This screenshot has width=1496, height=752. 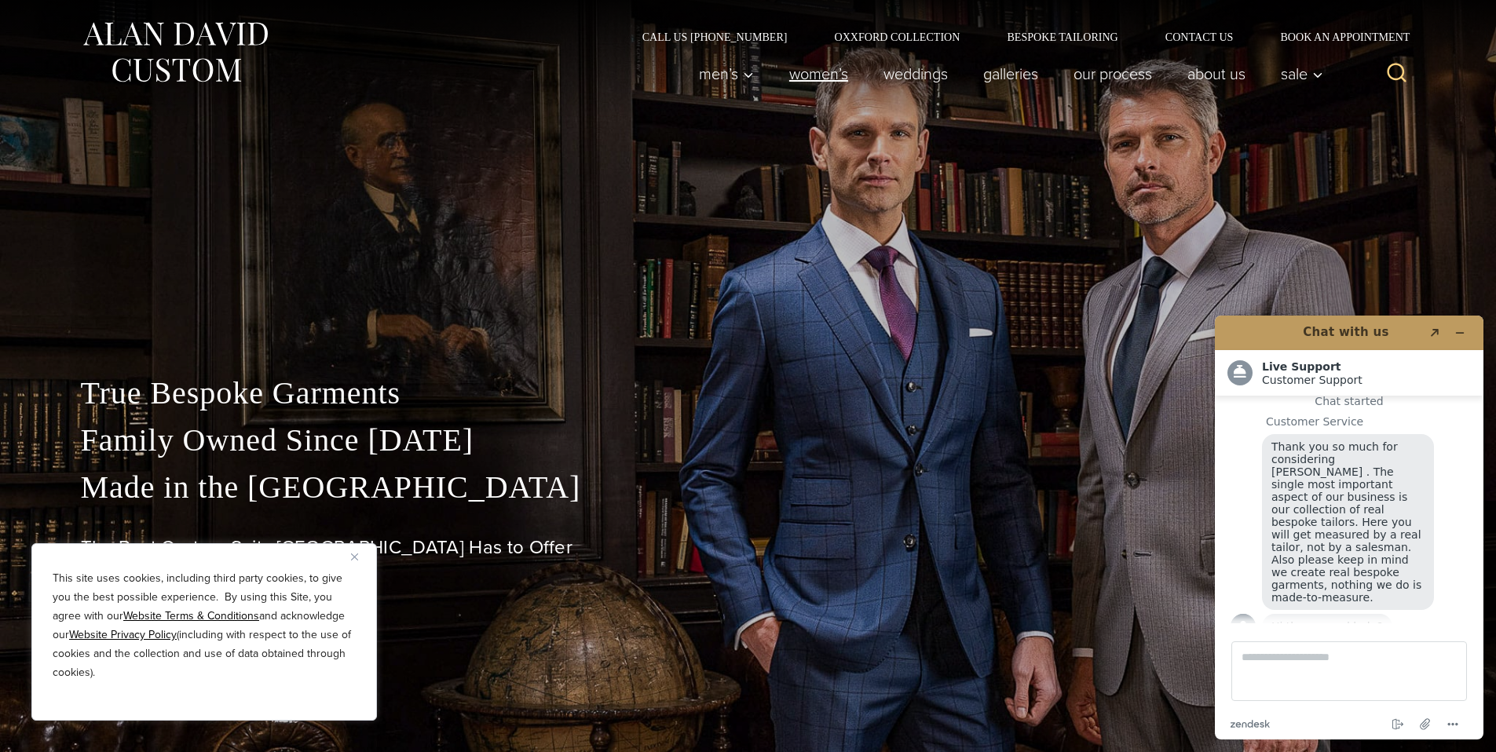 I want to click on h2: Live Support, so click(x=164, y=64).